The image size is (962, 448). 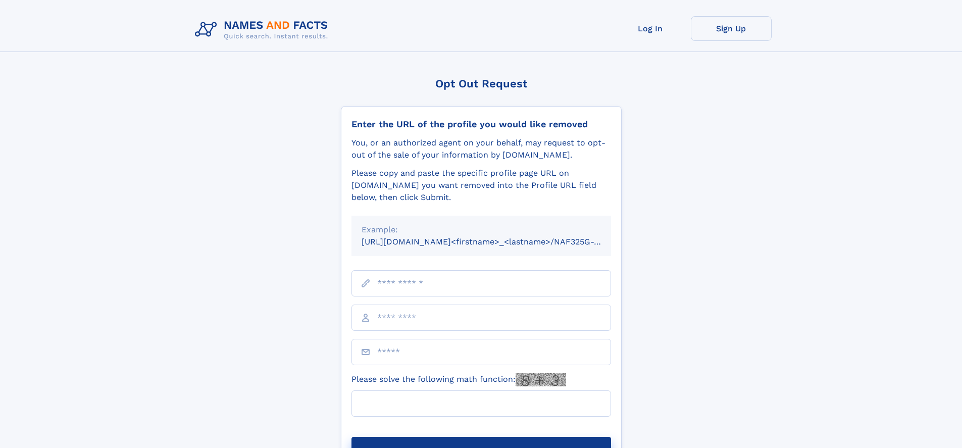 I want to click on div: Enter the URL of the profile you would like removed, so click(x=481, y=124).